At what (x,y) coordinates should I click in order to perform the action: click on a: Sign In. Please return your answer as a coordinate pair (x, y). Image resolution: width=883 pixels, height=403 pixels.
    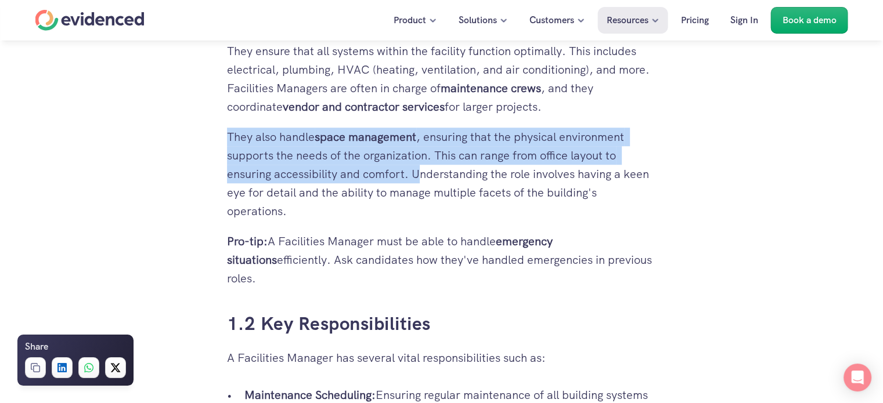
    Looking at the image, I should click on (744, 20).